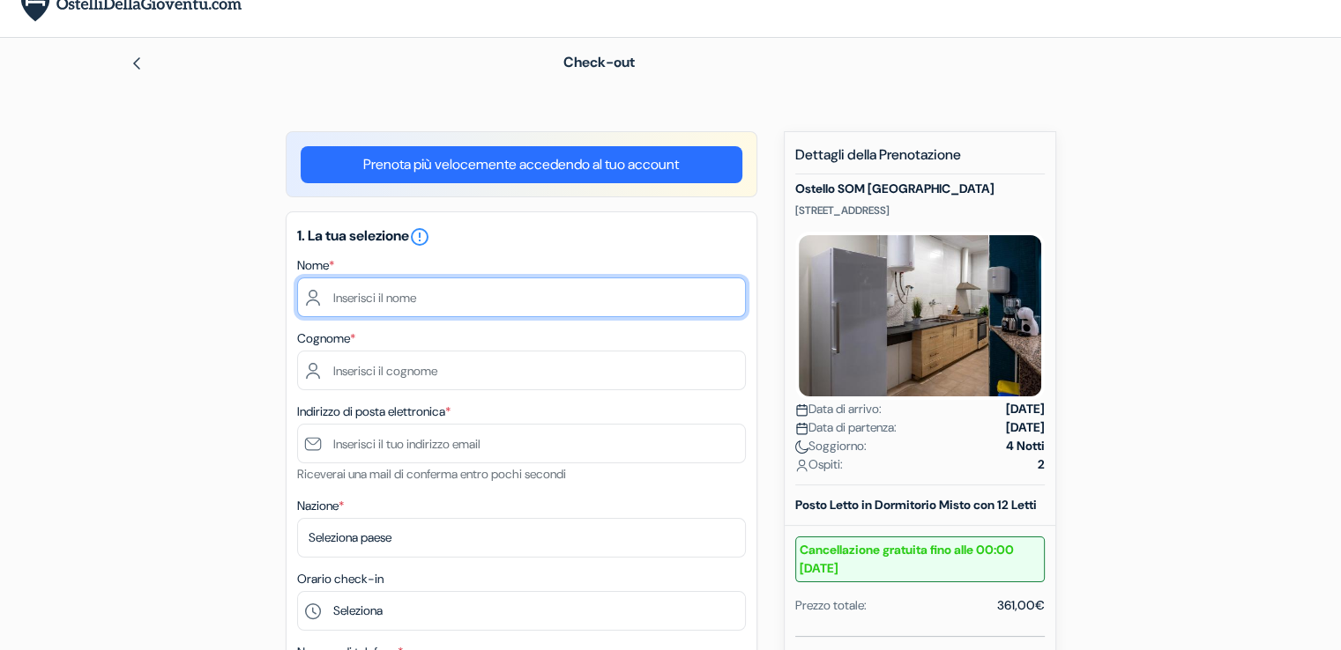 The height and width of the screenshot is (650, 1341). What do you see at coordinates (916, 505) in the screenshot?
I see `b: Posto Letto in Dormitorio Misto con 12 Letti` at bounding box center [916, 505].